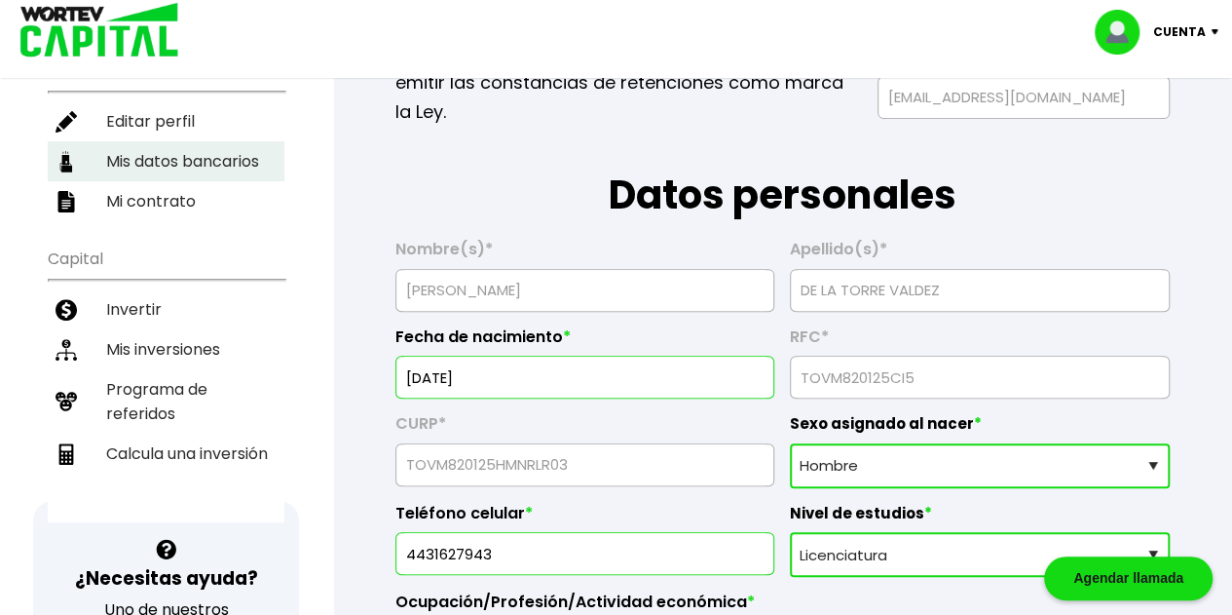 The height and width of the screenshot is (615, 1232). I want to click on a: Editar perfil, so click(166, 121).